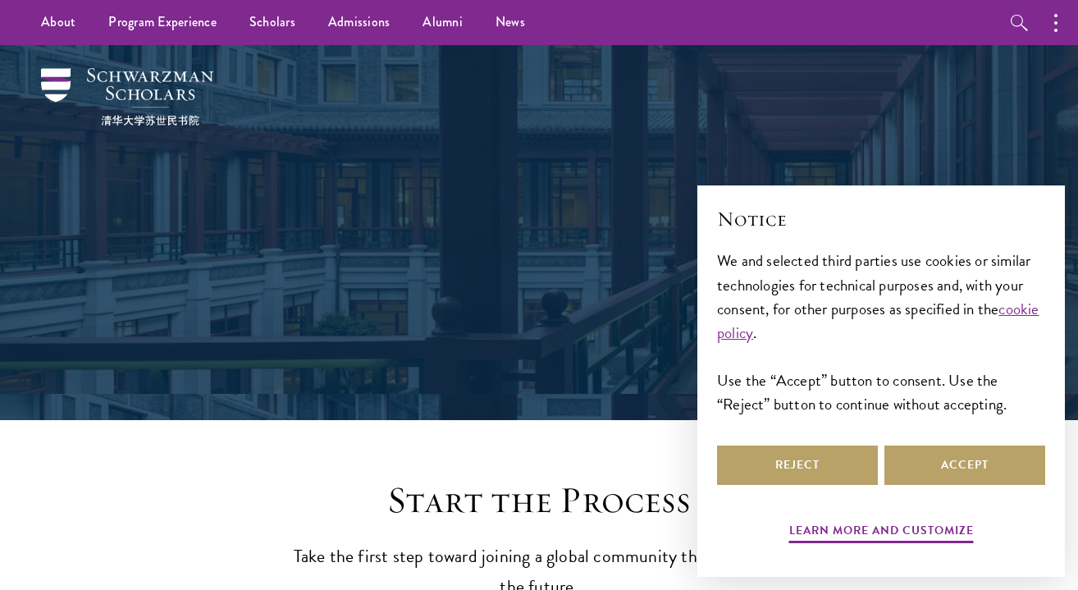 Image resolution: width=1078 pixels, height=590 pixels. What do you see at coordinates (965, 465) in the screenshot?
I see `button: Accept` at bounding box center [965, 465].